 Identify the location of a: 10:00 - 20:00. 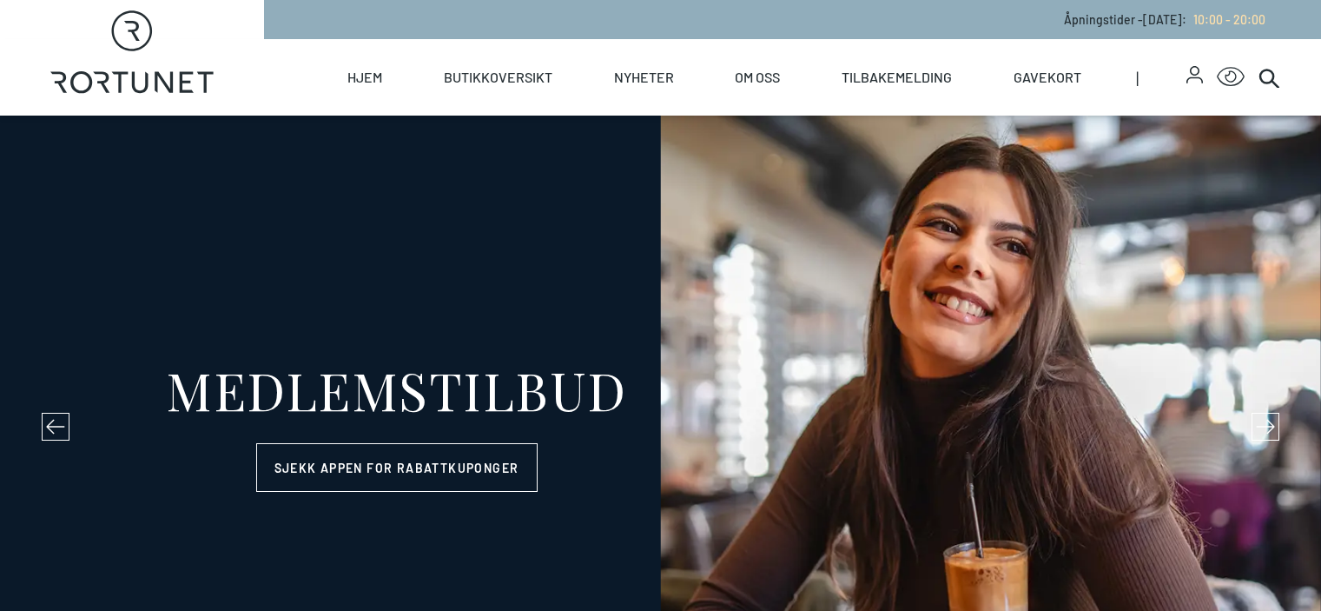
(1226, 19).